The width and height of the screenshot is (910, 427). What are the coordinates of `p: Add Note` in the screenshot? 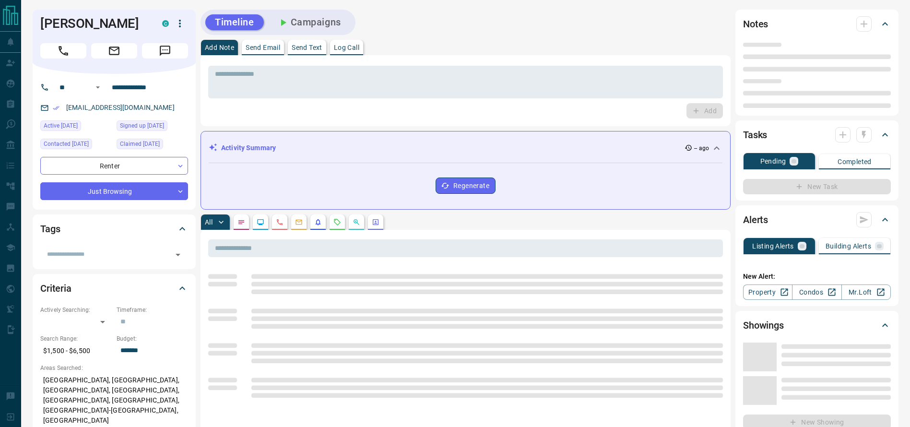 It's located at (219, 47).